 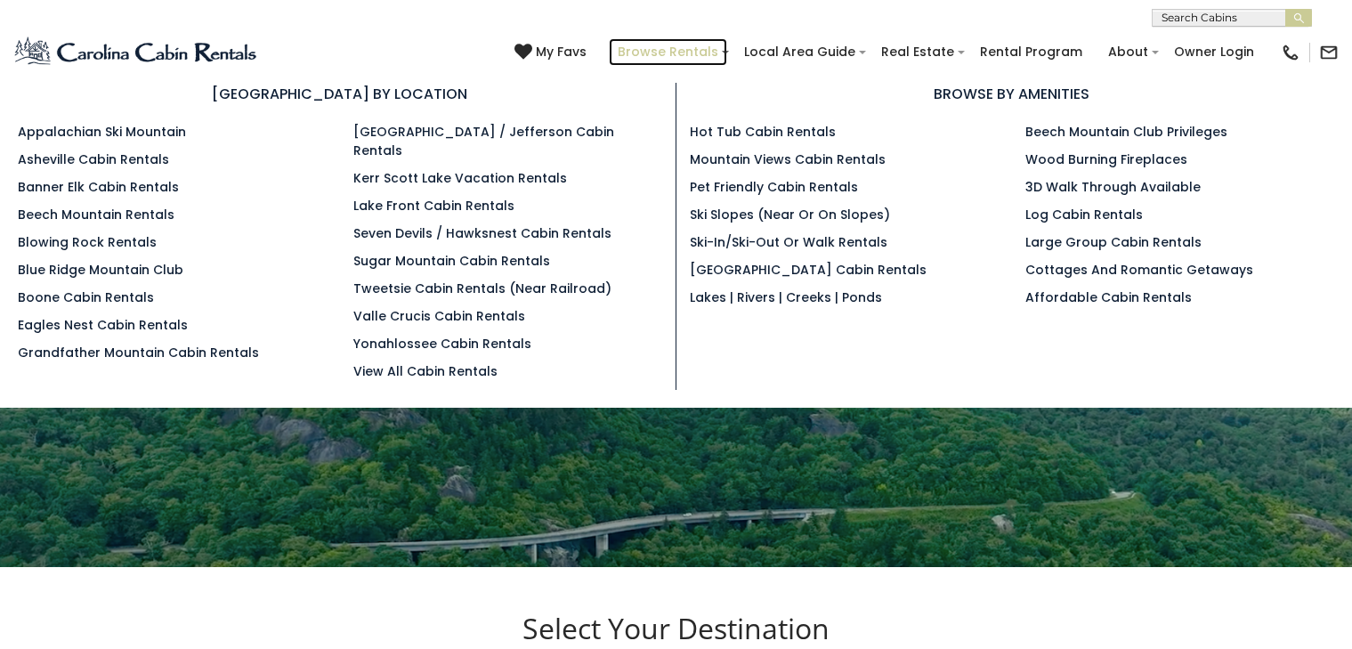 I want to click on a: Beech Mountain Rentals, so click(x=96, y=214).